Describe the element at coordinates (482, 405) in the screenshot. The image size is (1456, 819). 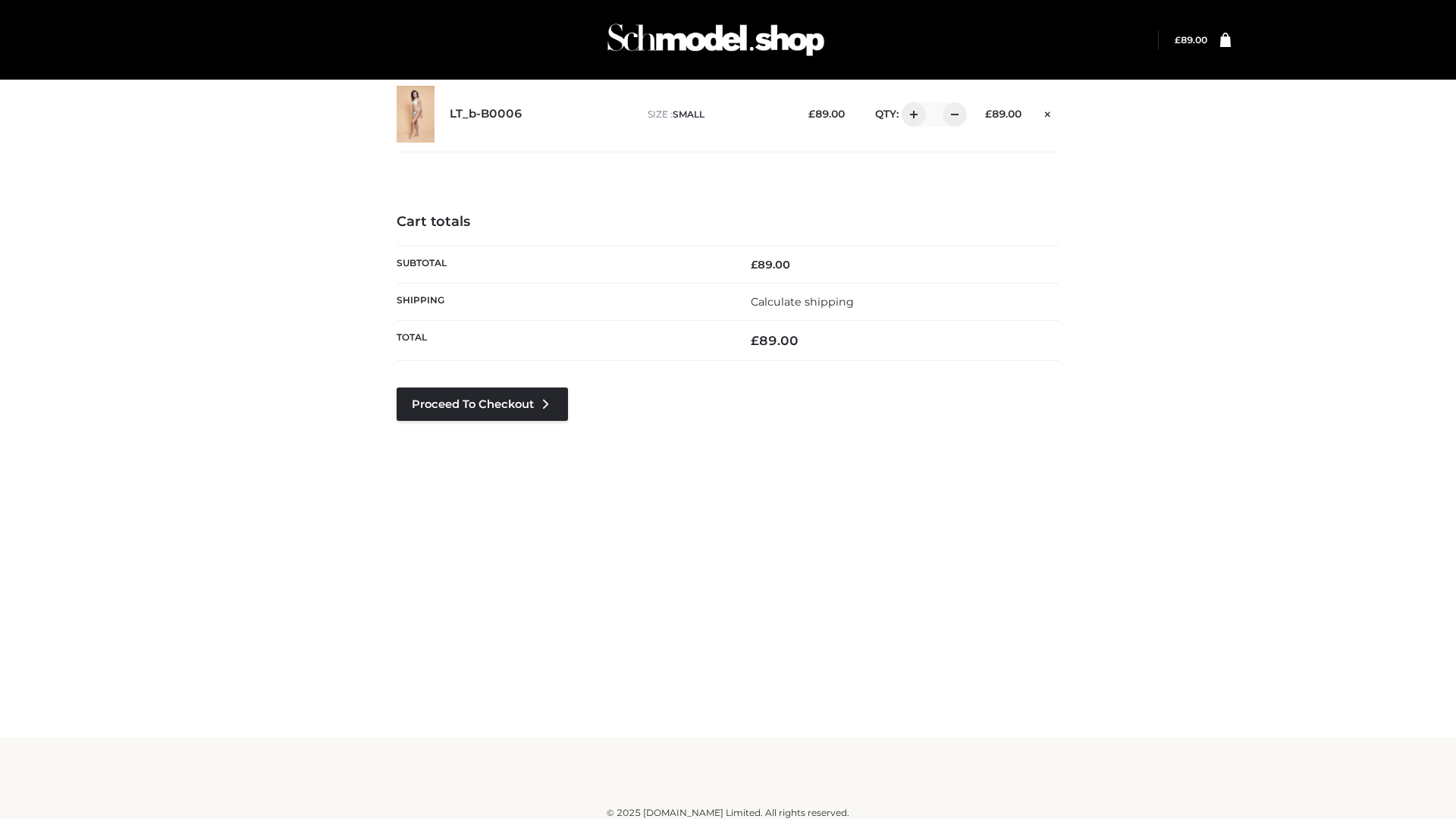
I see `a: Proceed to Checkout` at that location.